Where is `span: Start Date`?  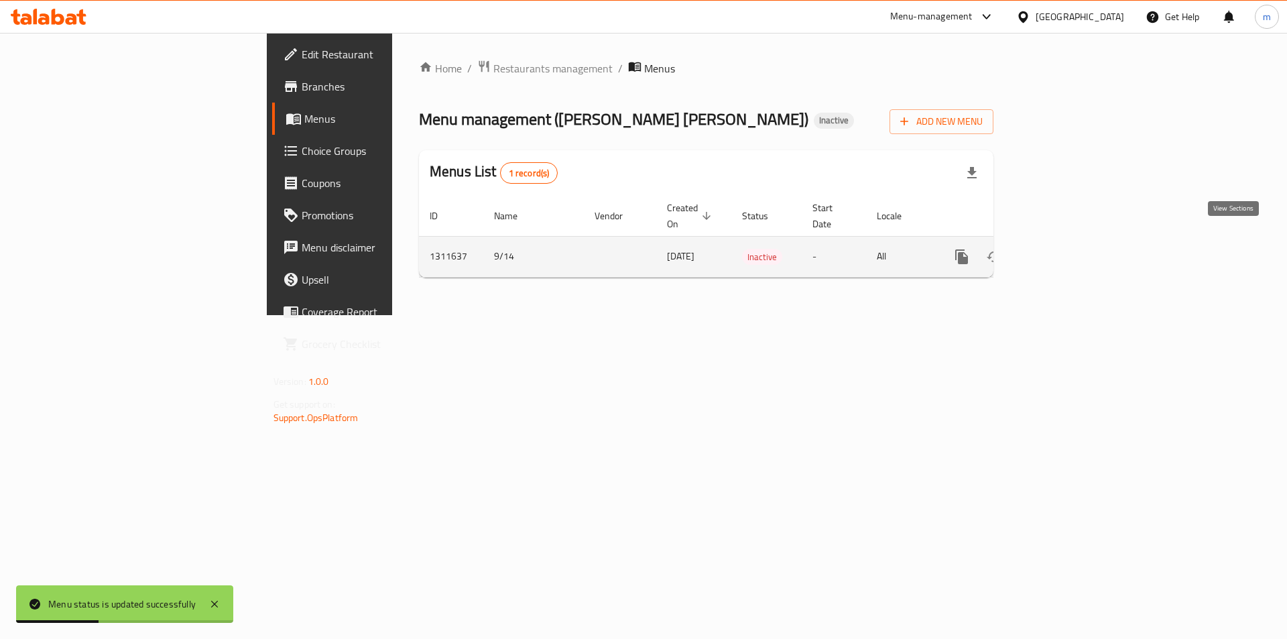
span: Start Date is located at coordinates (831, 216).